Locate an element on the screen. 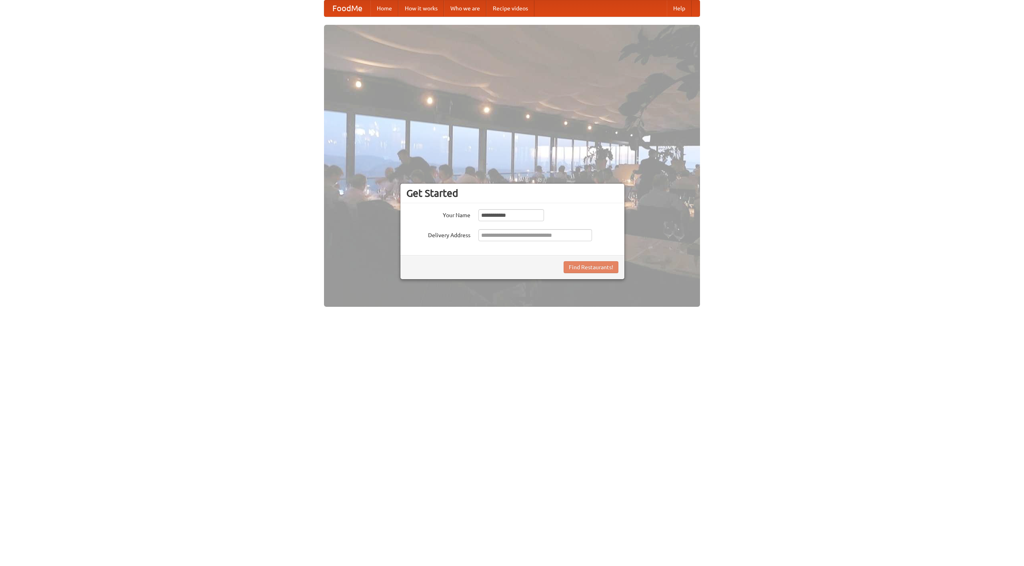 The height and width of the screenshot is (566, 1024). h3: Get Started is located at coordinates (513, 193).